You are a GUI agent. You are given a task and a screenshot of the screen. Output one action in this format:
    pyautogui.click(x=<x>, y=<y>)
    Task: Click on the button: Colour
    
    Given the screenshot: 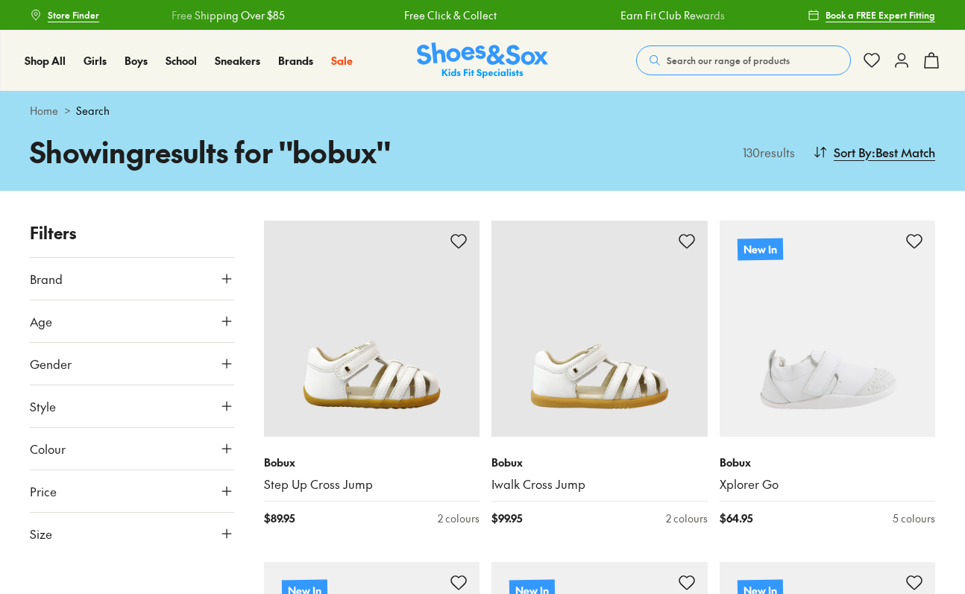 What is the action you would take?
    pyautogui.click(x=132, y=449)
    